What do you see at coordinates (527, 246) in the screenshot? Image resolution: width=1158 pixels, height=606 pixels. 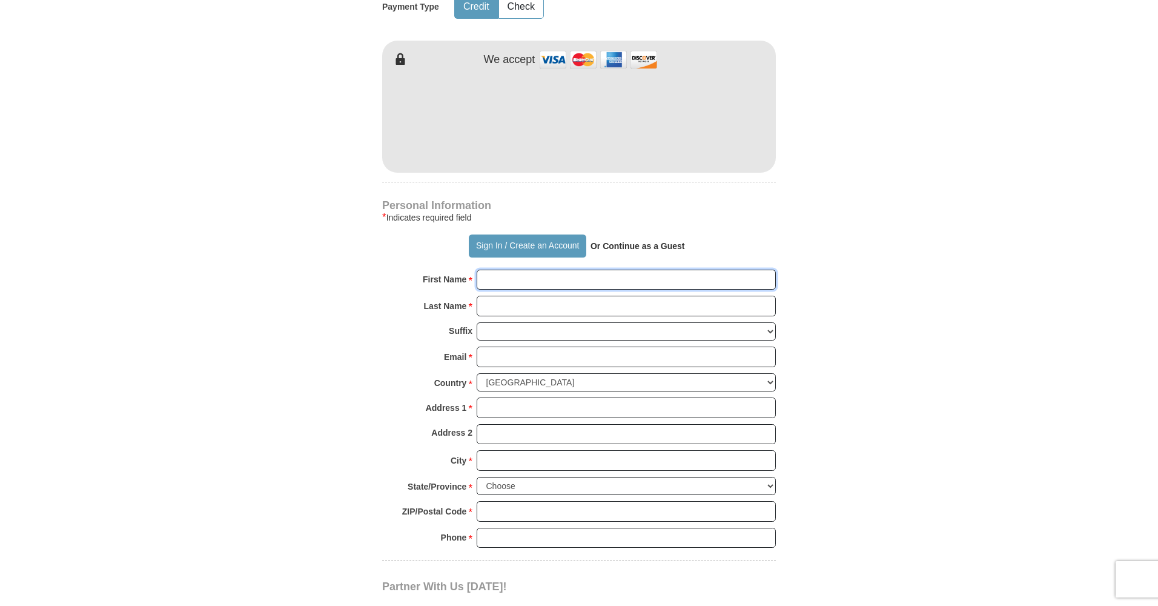 I see `button: Sign In / Create an Account` at bounding box center [527, 246].